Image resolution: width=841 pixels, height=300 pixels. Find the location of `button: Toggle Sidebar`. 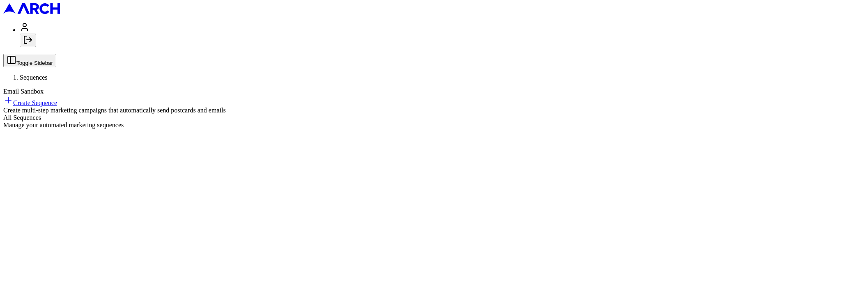

button: Toggle Sidebar is located at coordinates (30, 60).